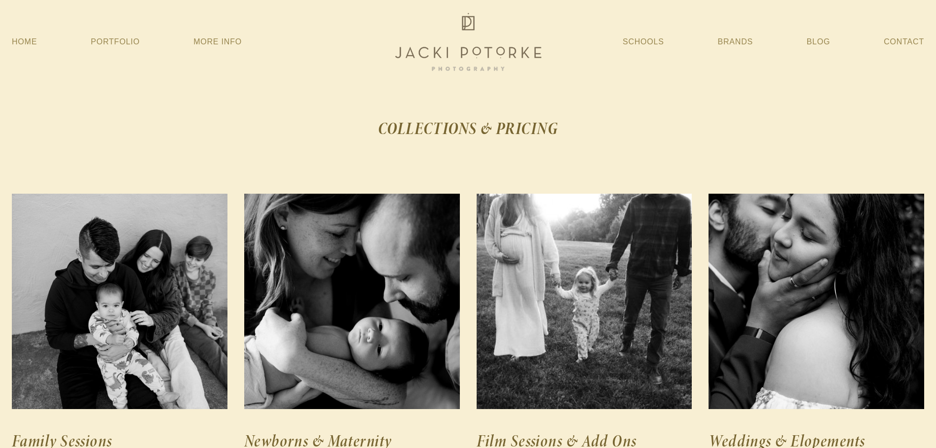 This screenshot has width=936, height=448. I want to click on a: Blog, so click(819, 42).